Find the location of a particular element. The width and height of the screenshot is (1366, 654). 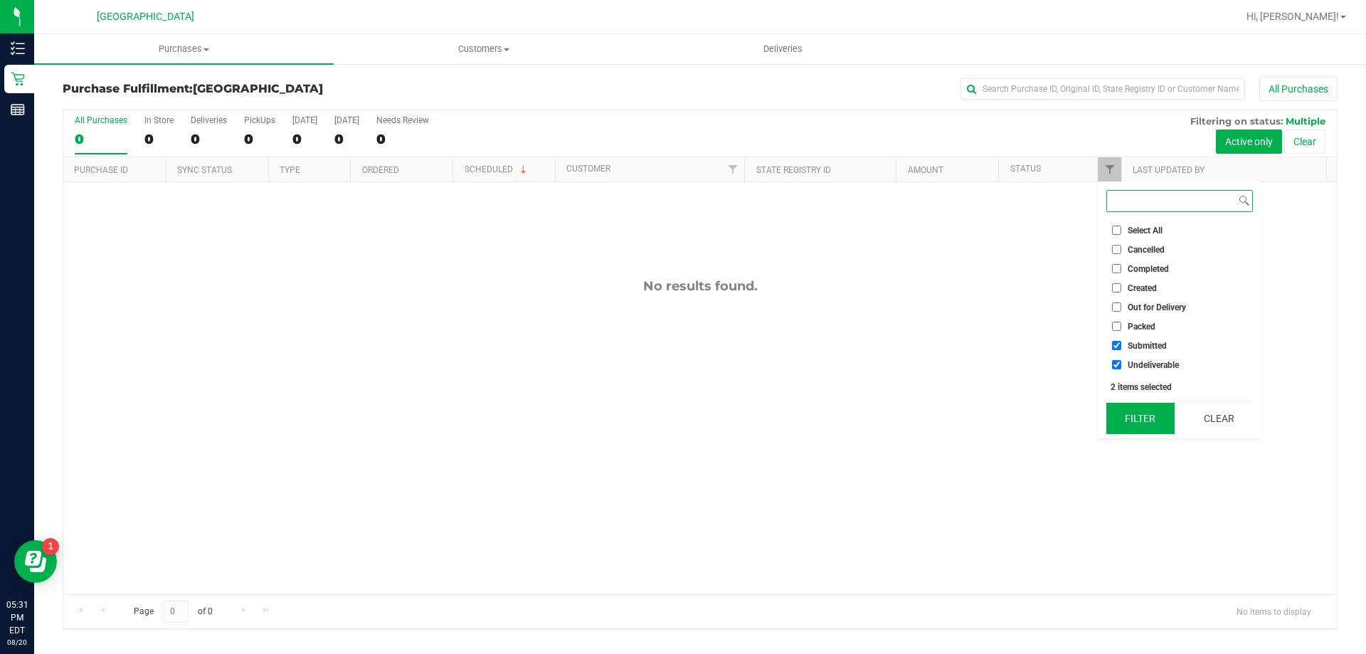

input: Search is located at coordinates (1171, 201).